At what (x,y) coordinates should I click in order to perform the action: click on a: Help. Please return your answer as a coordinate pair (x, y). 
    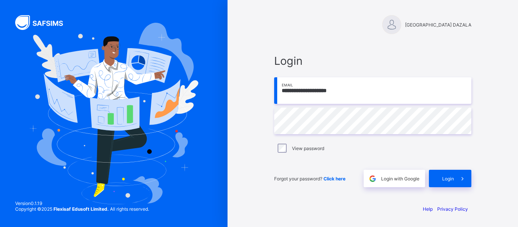
    Looking at the image, I should click on (428, 209).